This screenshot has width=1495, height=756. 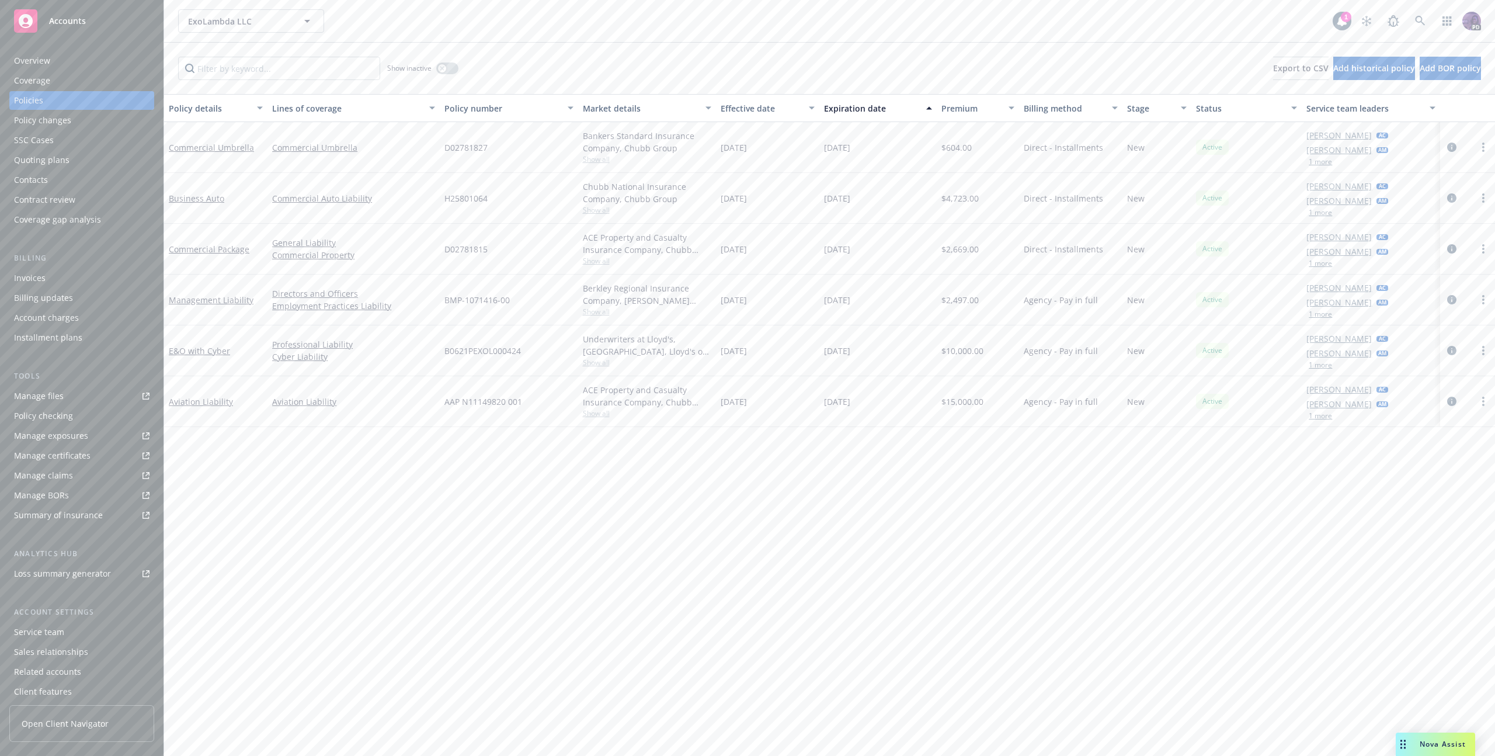 What do you see at coordinates (82, 416) in the screenshot?
I see `a: Policy checking` at bounding box center [82, 416].